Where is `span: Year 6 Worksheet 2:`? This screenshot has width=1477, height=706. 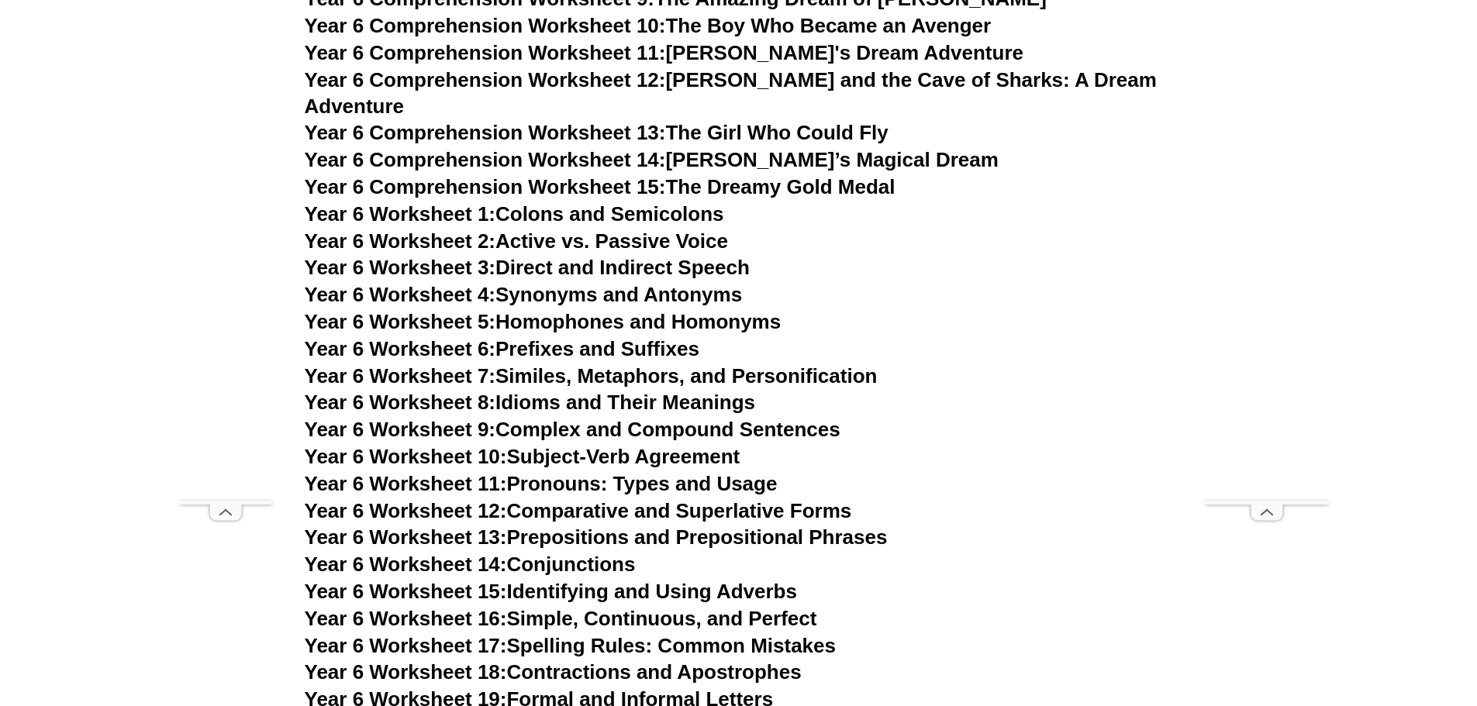 span: Year 6 Worksheet 2: is located at coordinates (400, 241).